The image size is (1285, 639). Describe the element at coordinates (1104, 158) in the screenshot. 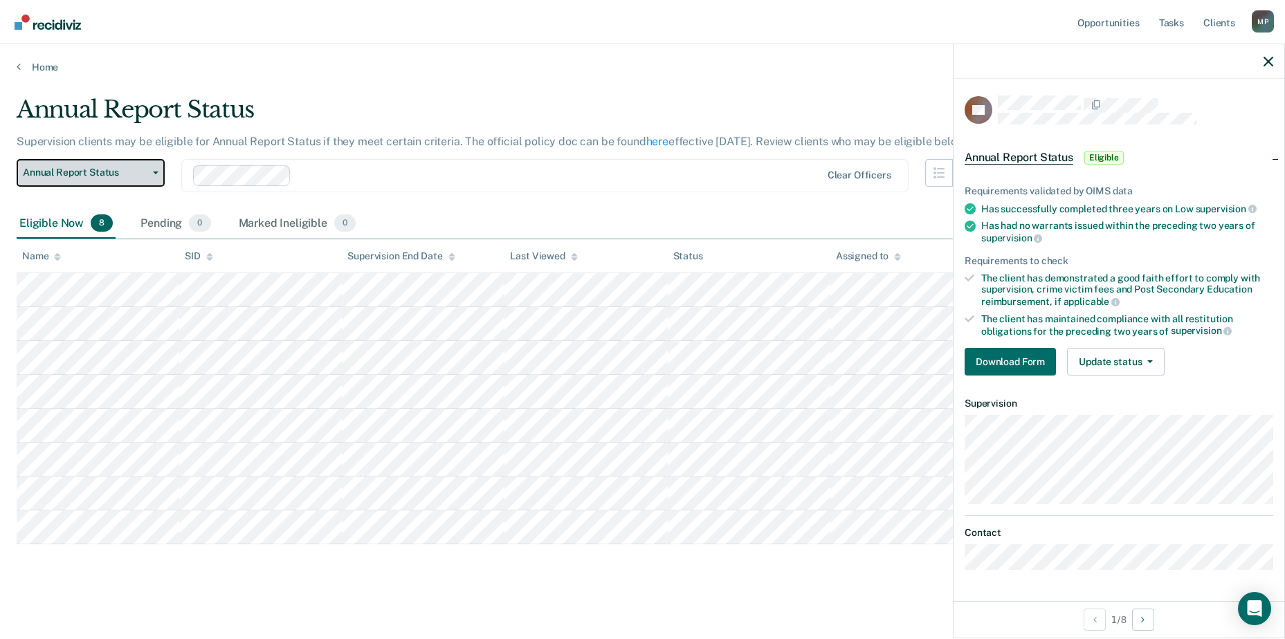

I see `span: Eligible` at that location.